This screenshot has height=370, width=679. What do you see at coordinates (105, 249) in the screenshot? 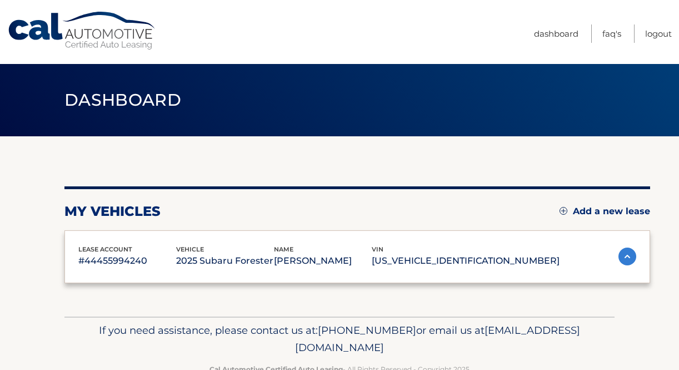
I see `span: lease account` at bounding box center [105, 249].